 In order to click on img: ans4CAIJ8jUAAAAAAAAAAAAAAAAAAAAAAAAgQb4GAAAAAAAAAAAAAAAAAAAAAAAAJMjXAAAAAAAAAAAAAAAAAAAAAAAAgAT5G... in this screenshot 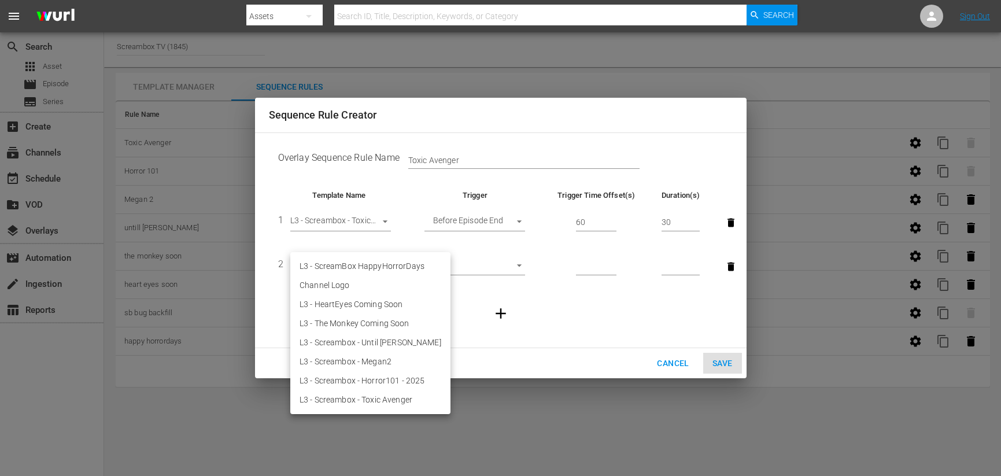, I will do `click(55, 16)`.